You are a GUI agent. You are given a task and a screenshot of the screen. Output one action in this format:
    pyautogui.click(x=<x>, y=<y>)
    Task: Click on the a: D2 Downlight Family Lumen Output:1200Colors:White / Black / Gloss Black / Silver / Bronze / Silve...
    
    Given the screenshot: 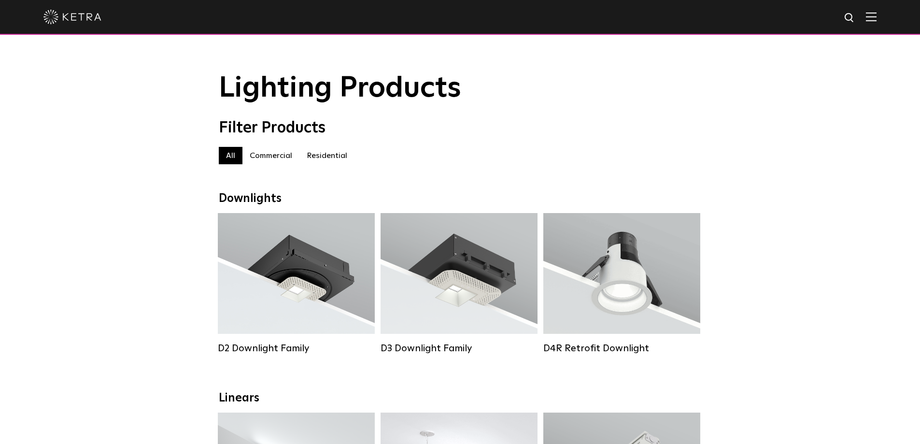 What is the action you would take?
    pyautogui.click(x=296, y=286)
    